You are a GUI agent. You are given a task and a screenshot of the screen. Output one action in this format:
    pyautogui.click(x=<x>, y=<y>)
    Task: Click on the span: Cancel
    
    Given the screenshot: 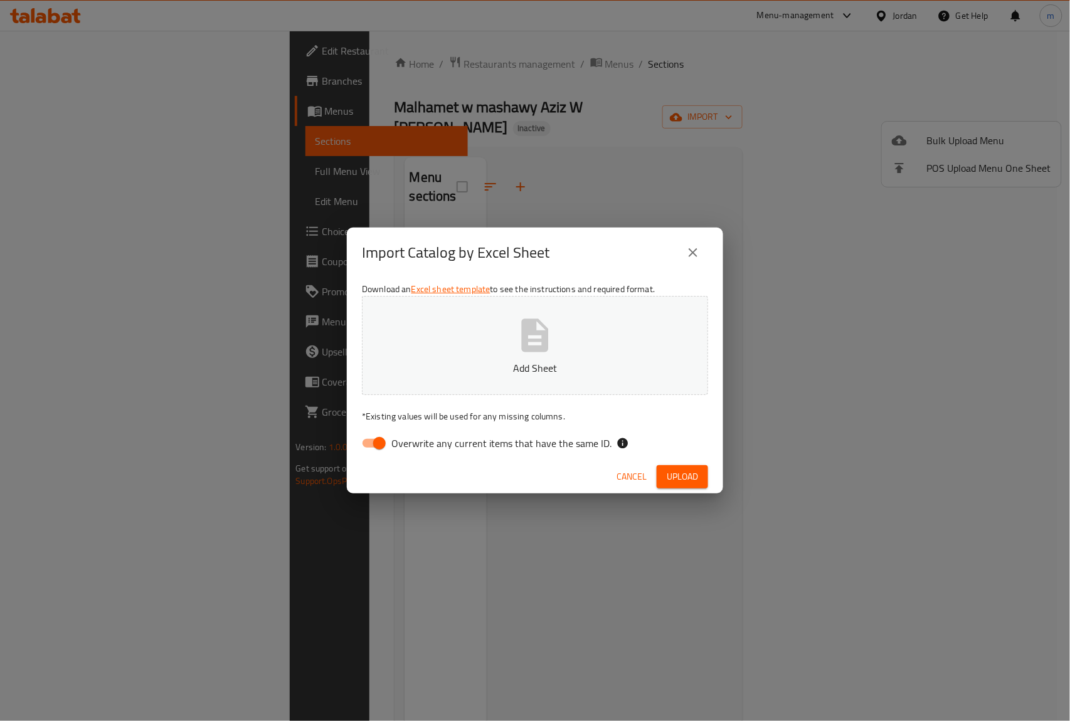 What is the action you would take?
    pyautogui.click(x=631, y=477)
    